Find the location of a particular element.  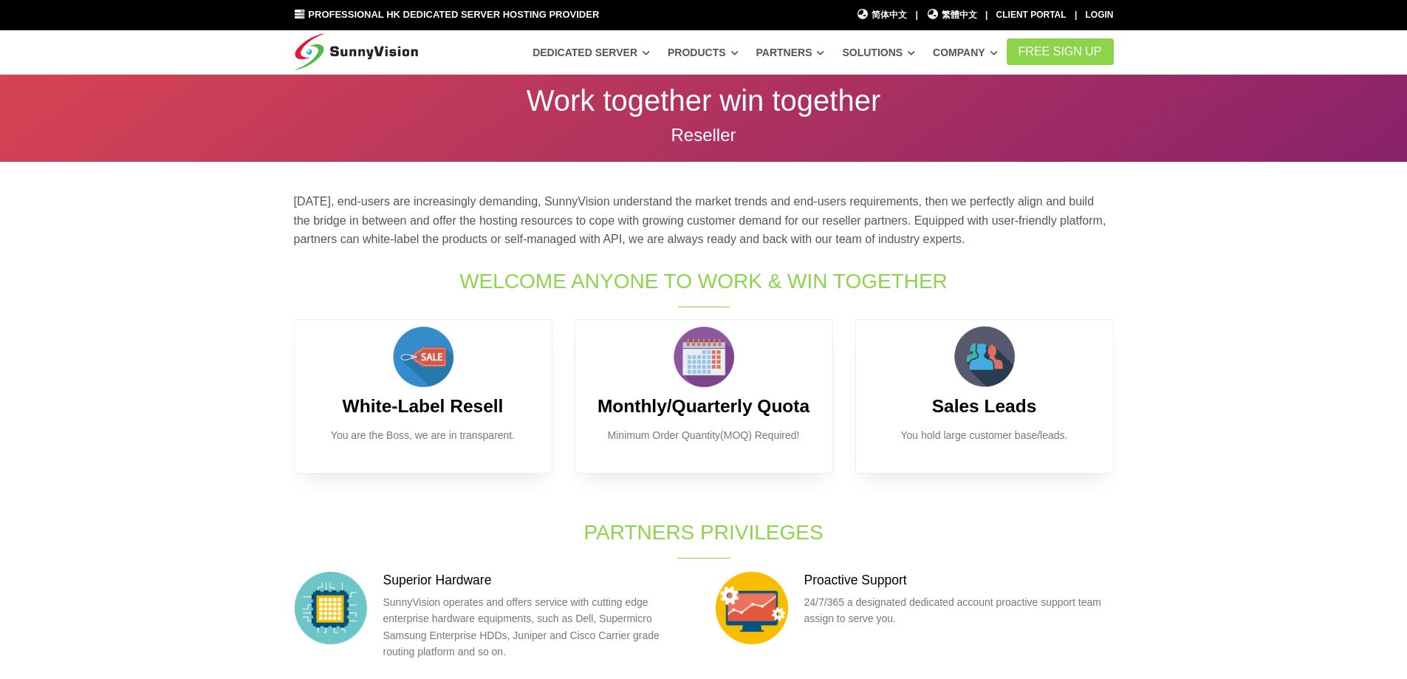

span: Professional HK Dedicated Server Hosting Provider is located at coordinates (454, 14).